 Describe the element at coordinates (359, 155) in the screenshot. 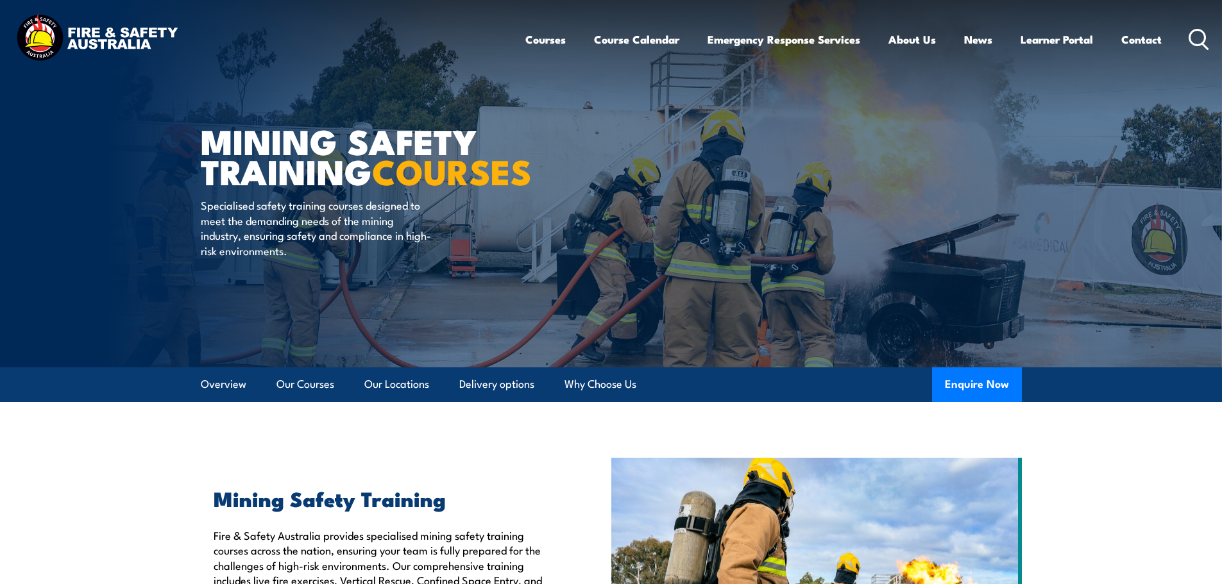

I see `h1: MINING SAFETY TRAINING` at that location.